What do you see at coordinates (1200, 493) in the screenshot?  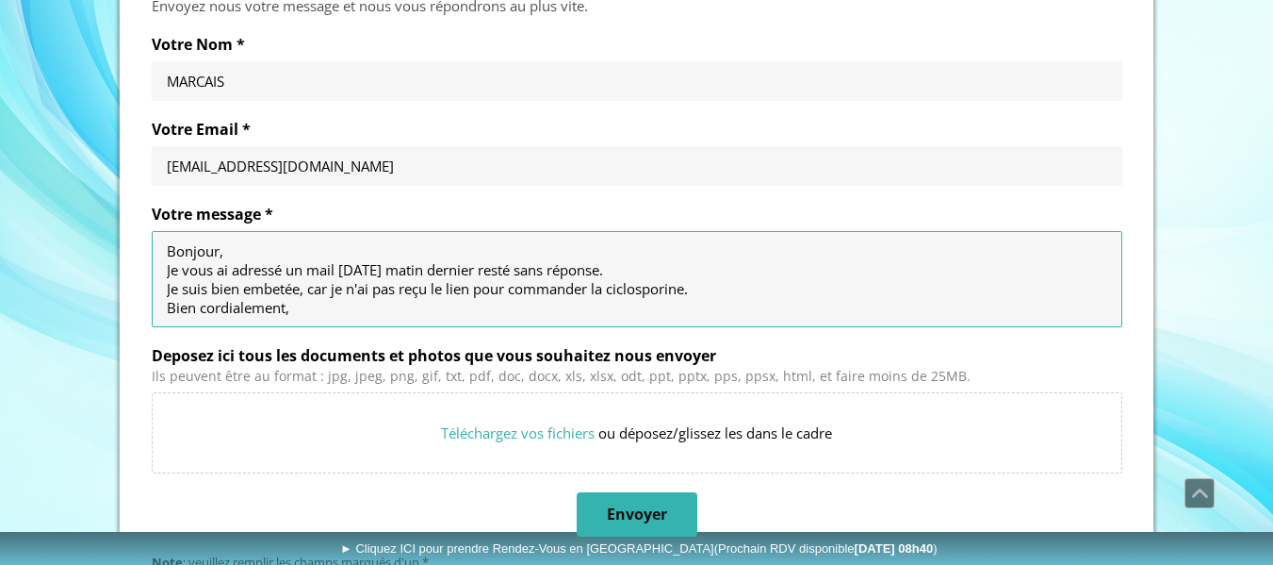 I see `a: Défiler vers le haut` at bounding box center [1200, 493].